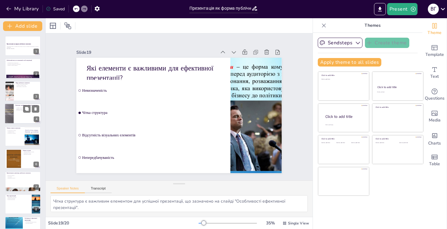 Image resolution: width=447 pixels, height=229 pixels. Describe the element at coordinates (32, 221) in the screenshot. I see `p: Чітка структура` at that location.